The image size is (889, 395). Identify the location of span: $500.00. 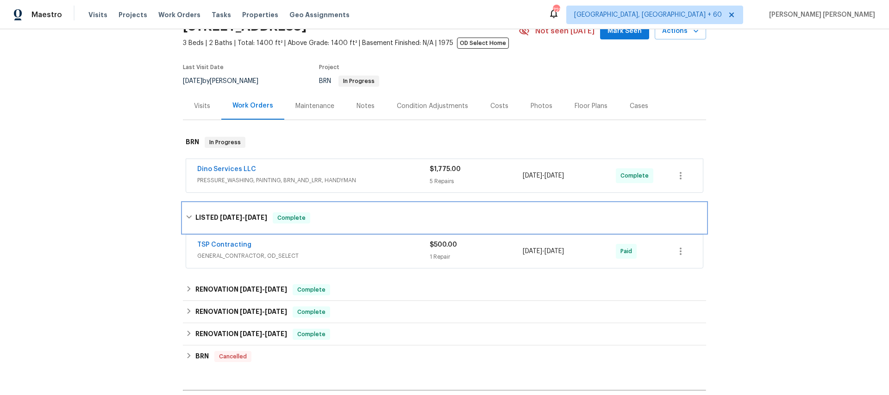
(443, 245).